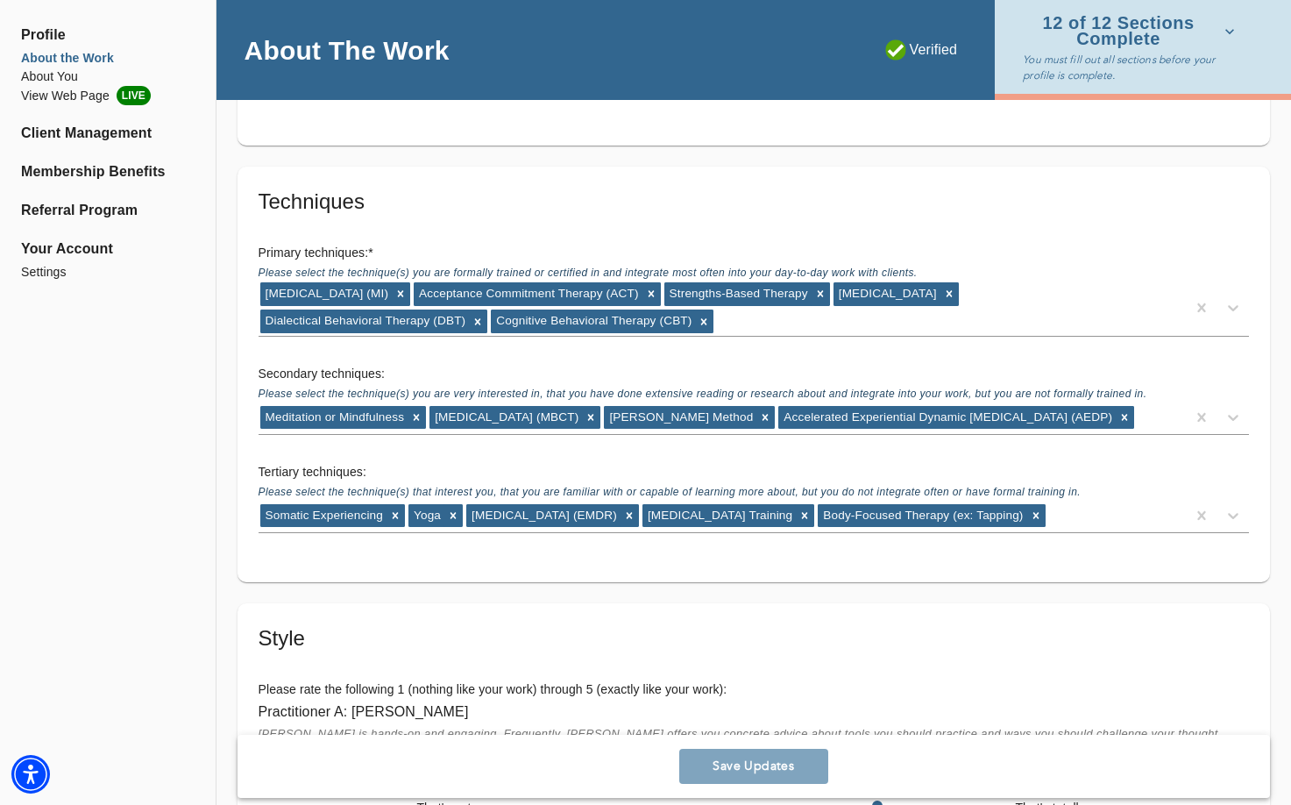  Describe the element at coordinates (347, 50) in the screenshot. I see `h4: About The Work` at that location.